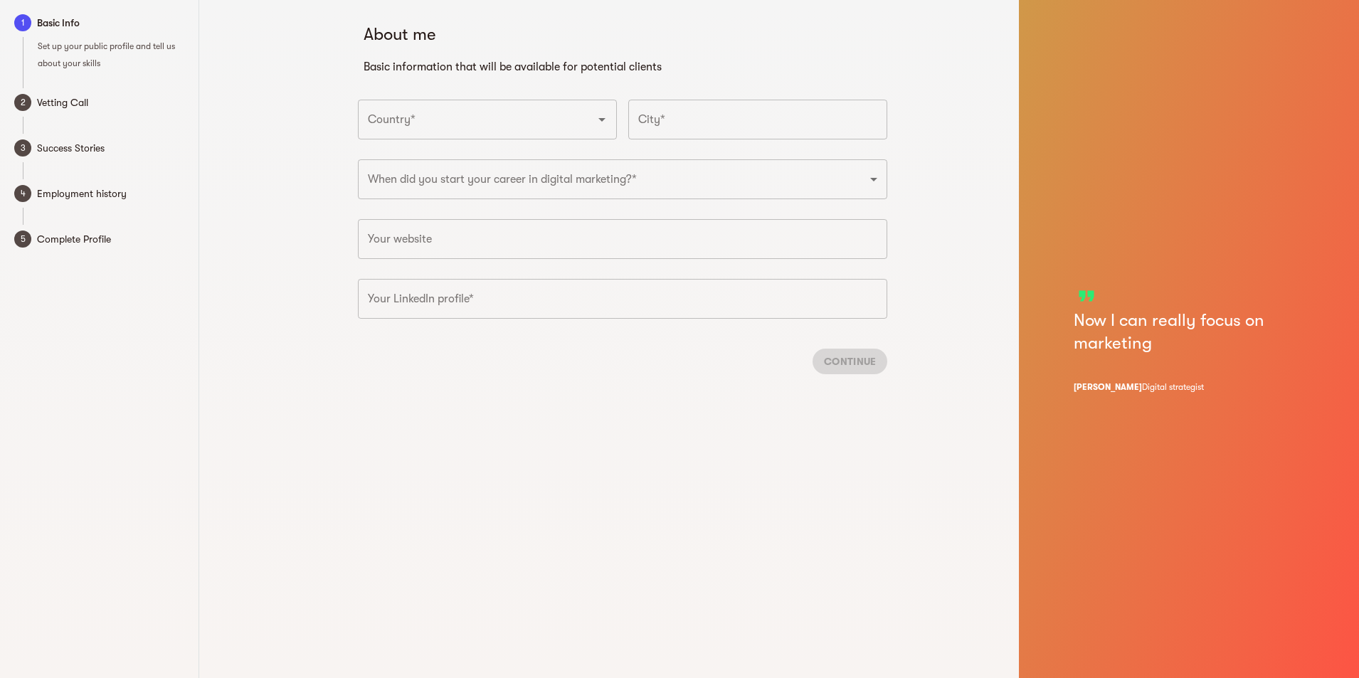 Image resolution: width=1359 pixels, height=678 pixels. Describe the element at coordinates (1086, 296) in the screenshot. I see `span: format_quote` at that location.